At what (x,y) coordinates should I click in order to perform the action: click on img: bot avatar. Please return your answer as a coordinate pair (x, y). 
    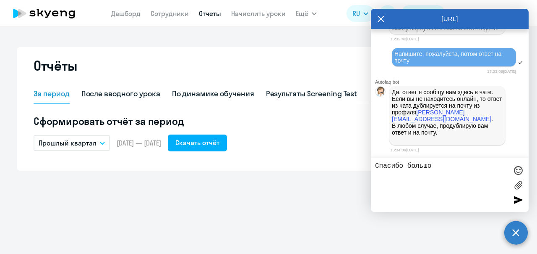
    Looking at the image, I should click on (381, 92).